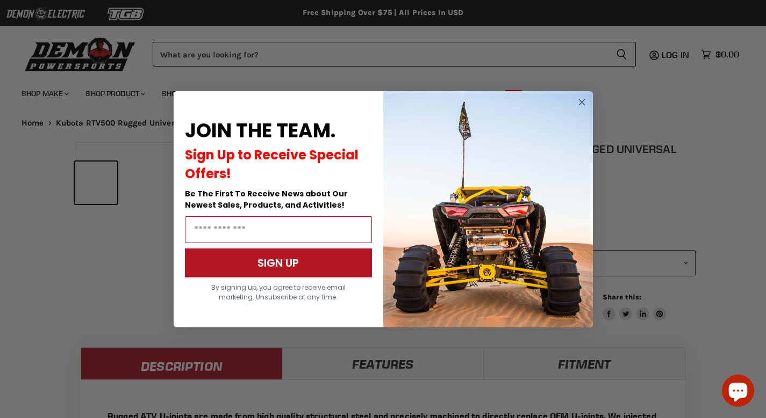  What do you see at coordinates (581, 102) in the screenshot?
I see `button: Close dialog` at bounding box center [581, 102].